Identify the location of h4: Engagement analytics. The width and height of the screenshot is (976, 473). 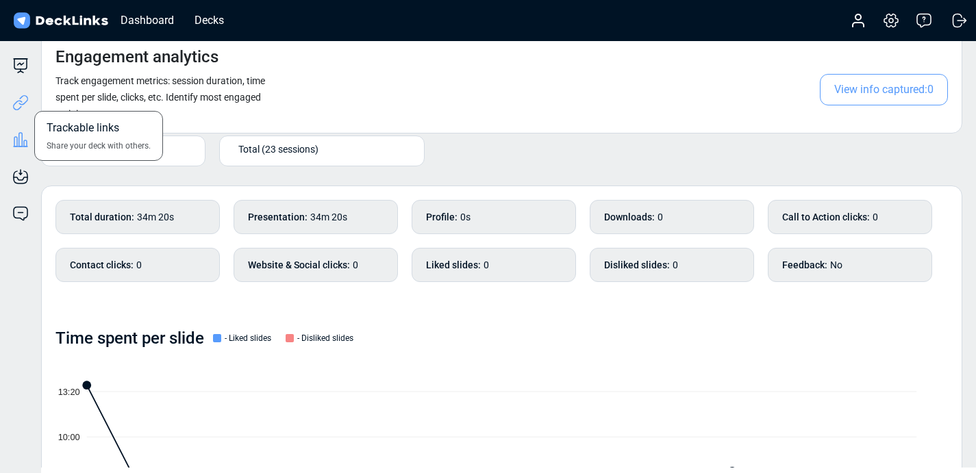
(137, 57).